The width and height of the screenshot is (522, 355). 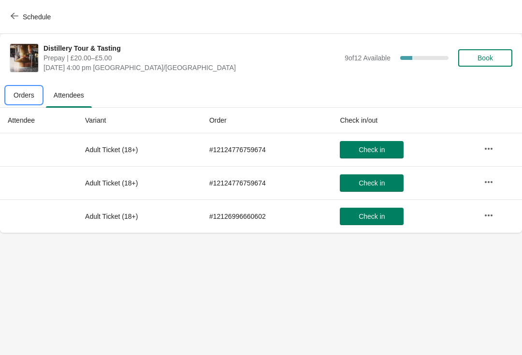 I want to click on span: Orders, so click(x=24, y=95).